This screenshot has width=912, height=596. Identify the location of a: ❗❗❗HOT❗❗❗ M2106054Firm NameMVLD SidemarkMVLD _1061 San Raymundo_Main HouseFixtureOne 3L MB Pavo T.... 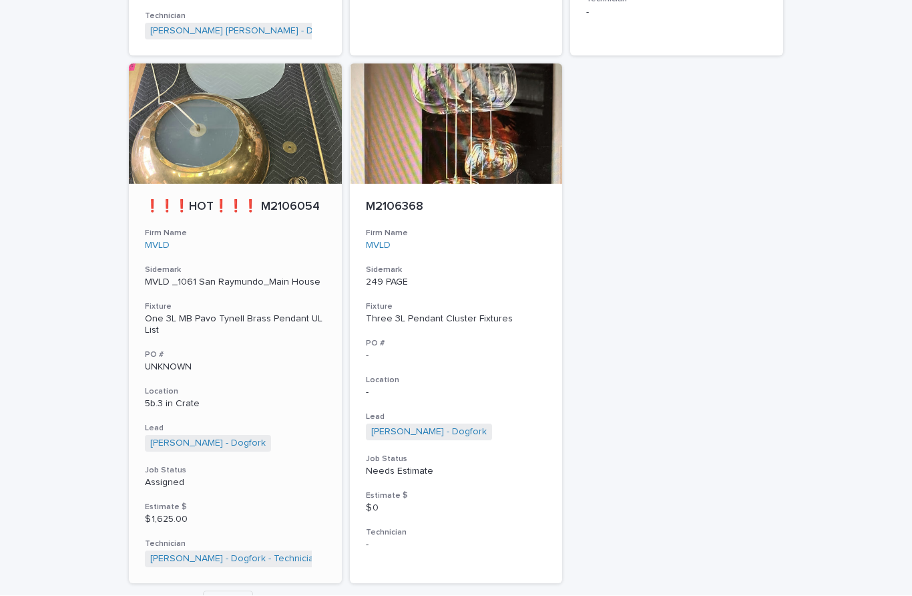
(235, 323).